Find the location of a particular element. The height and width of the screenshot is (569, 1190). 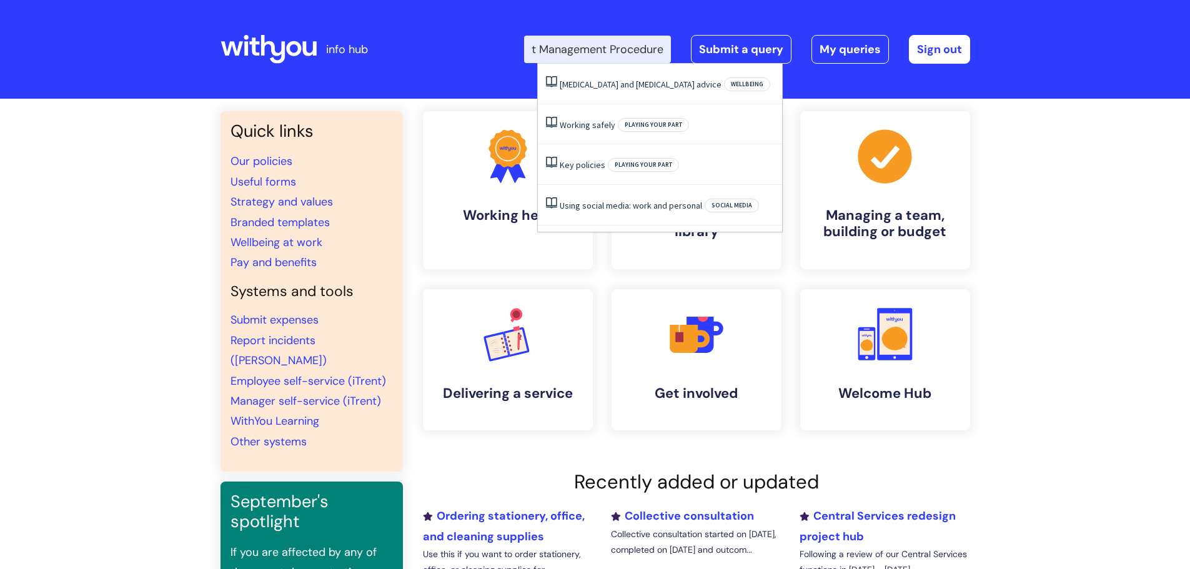

a: Collective consultation is located at coordinates (682, 516).